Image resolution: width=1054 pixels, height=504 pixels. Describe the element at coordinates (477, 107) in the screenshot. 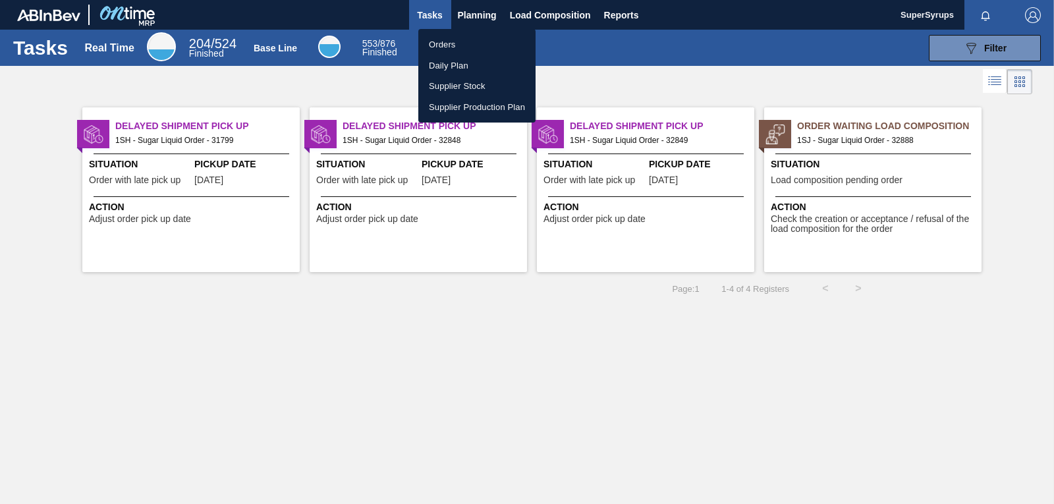

I see `li: Supplier Production Plan` at that location.